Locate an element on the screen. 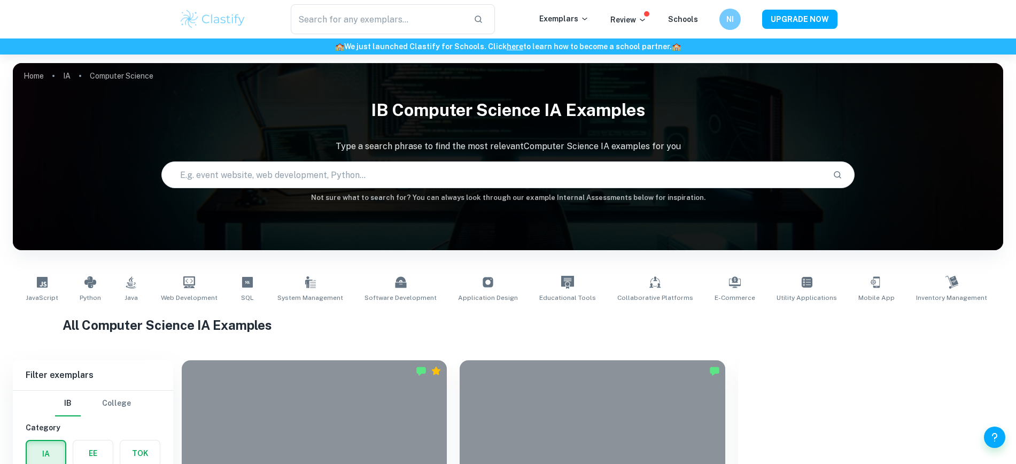 The width and height of the screenshot is (1016, 464). span: Software Development is located at coordinates (400, 298).